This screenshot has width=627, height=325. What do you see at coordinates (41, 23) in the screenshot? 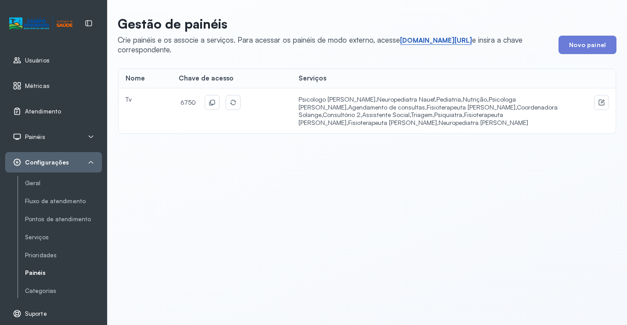
I see `img: Logotipo do estabelecimento` at bounding box center [41, 23].